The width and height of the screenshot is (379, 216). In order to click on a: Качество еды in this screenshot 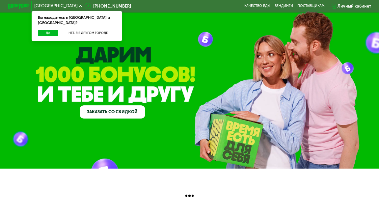, I will do `click(257, 6)`.